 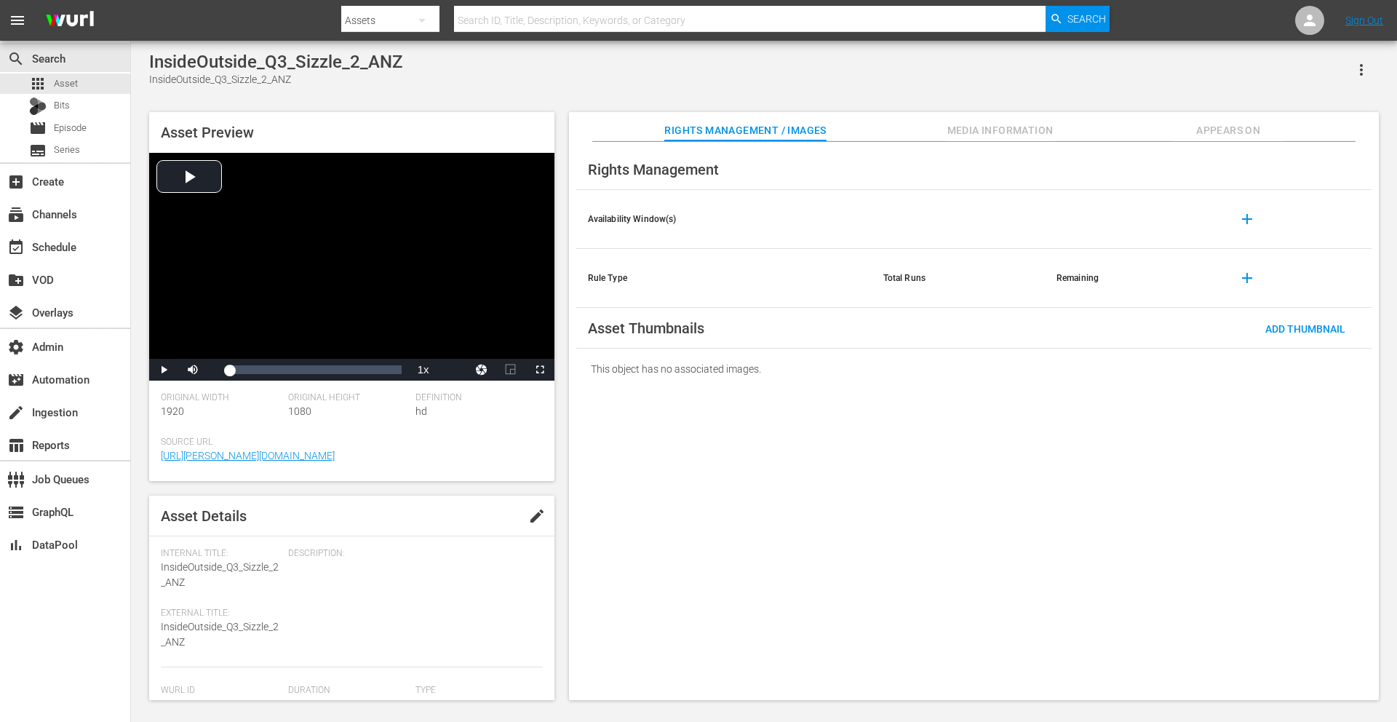 What do you see at coordinates (540, 370) in the screenshot?
I see `button: Fullscreen` at bounding box center [540, 370].